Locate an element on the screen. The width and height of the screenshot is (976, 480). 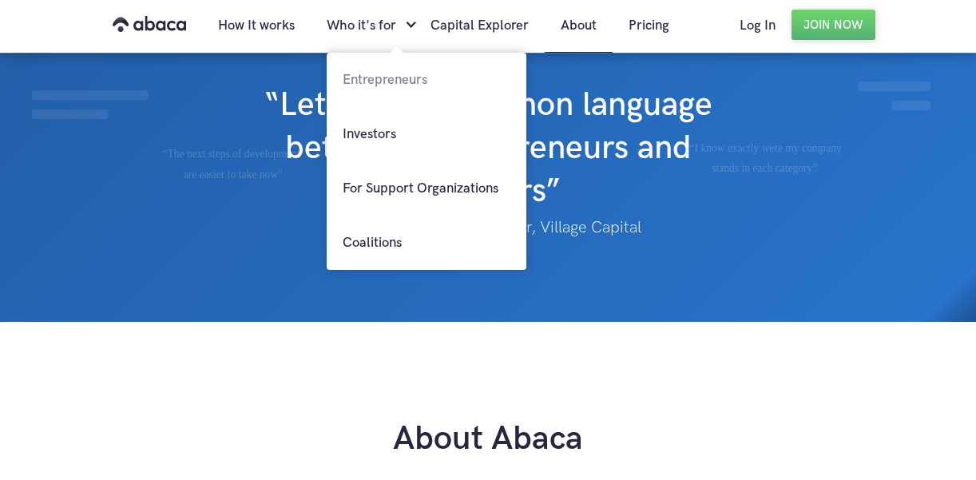
h1: “Let’s find a common language between entrepreneurs and investors” is located at coordinates (488, 140).